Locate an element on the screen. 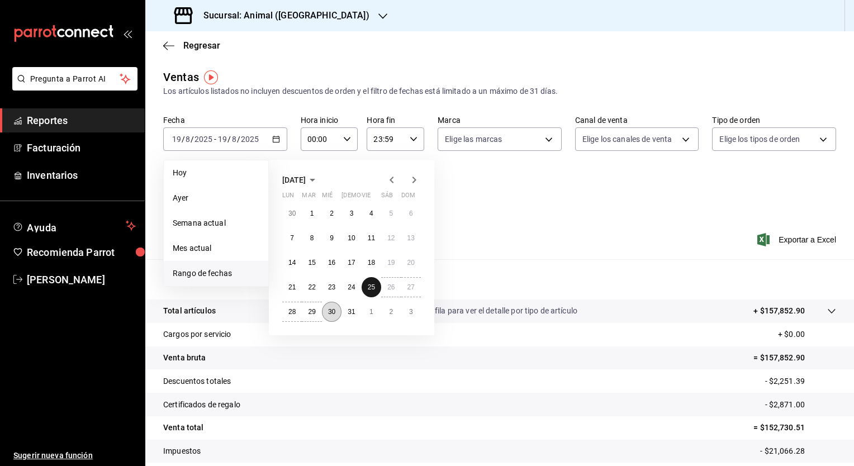 The image size is (854, 466). button: 22 de julio de 2025 is located at coordinates (311, 287).